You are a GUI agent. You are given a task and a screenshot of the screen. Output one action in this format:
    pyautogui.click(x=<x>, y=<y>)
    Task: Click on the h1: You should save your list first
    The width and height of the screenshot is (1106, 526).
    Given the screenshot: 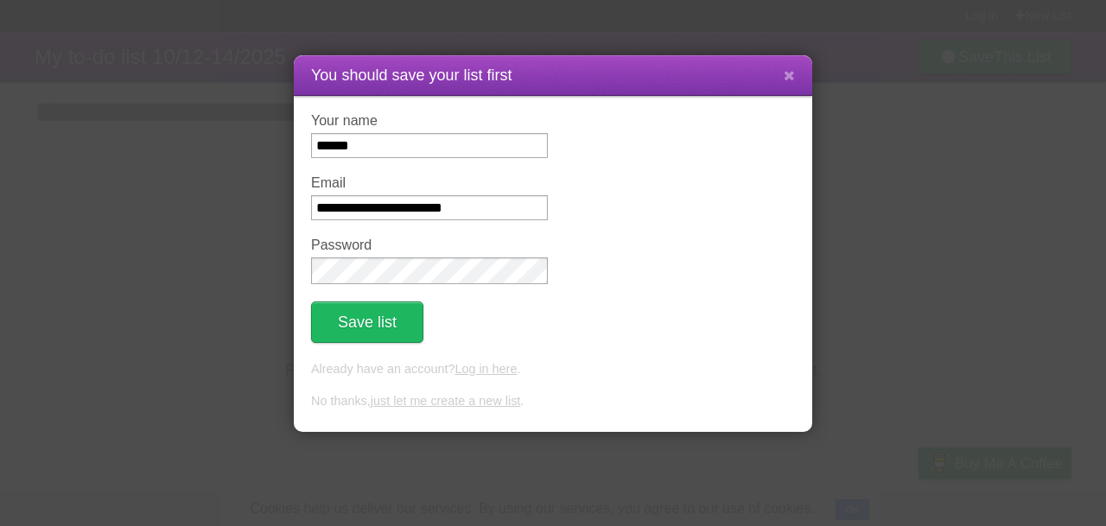 What is the action you would take?
    pyautogui.click(x=553, y=75)
    